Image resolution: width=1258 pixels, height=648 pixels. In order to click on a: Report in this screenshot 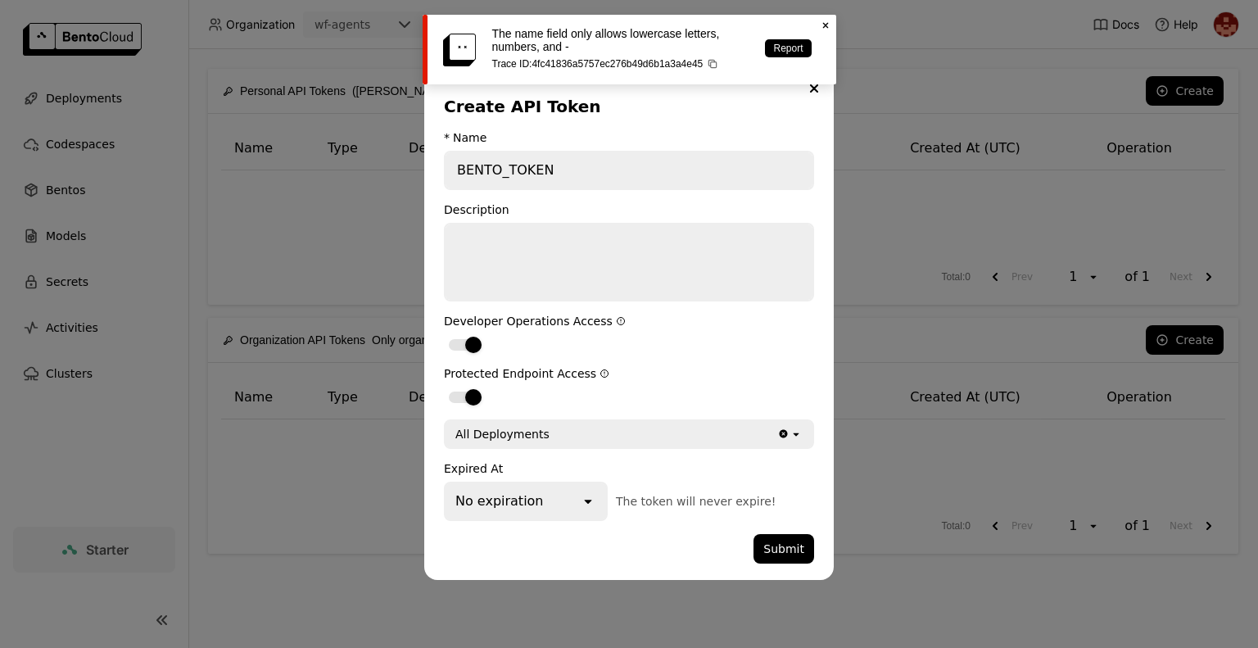, I will do `click(788, 48)`.